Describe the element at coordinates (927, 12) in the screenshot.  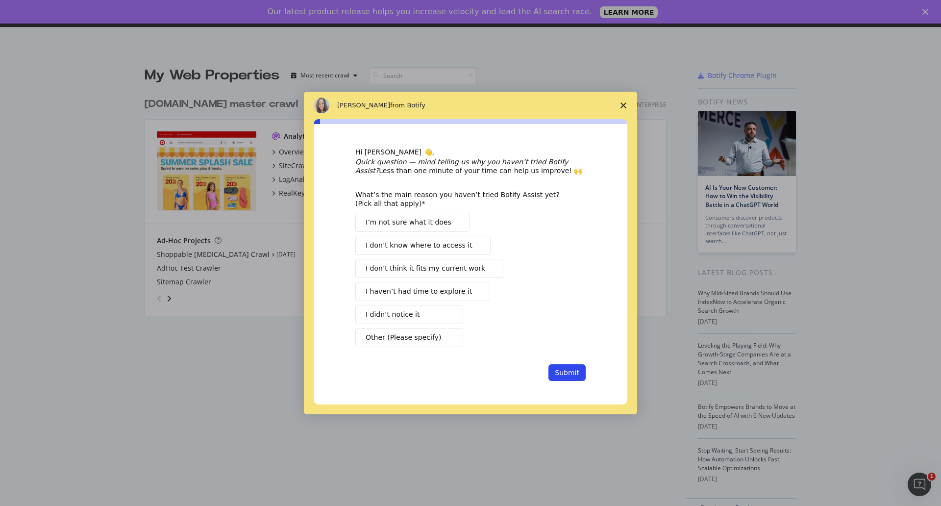
I see `div: Close` at that location.